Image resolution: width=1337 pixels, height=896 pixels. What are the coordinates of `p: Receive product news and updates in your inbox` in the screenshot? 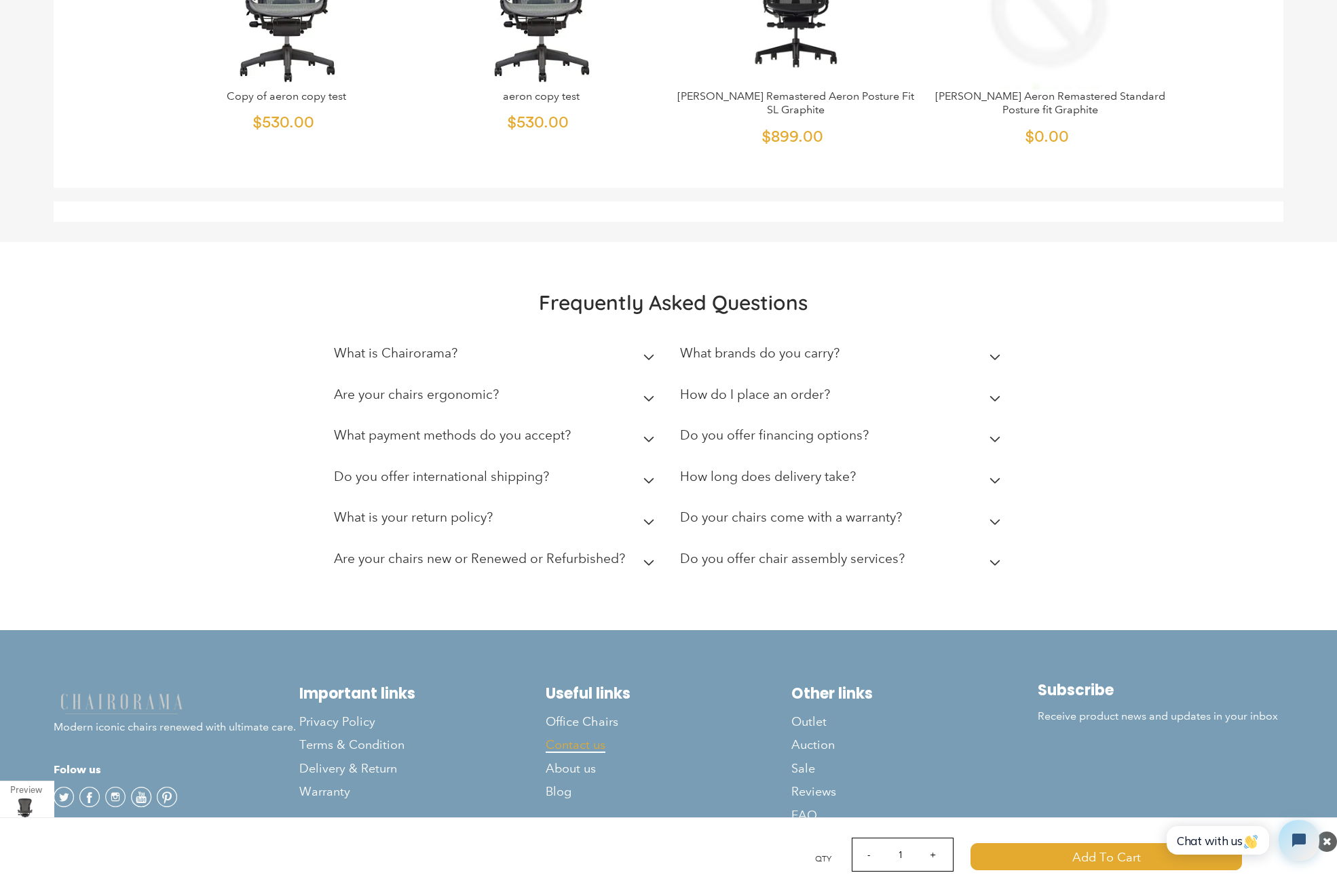 It's located at (1161, 716).